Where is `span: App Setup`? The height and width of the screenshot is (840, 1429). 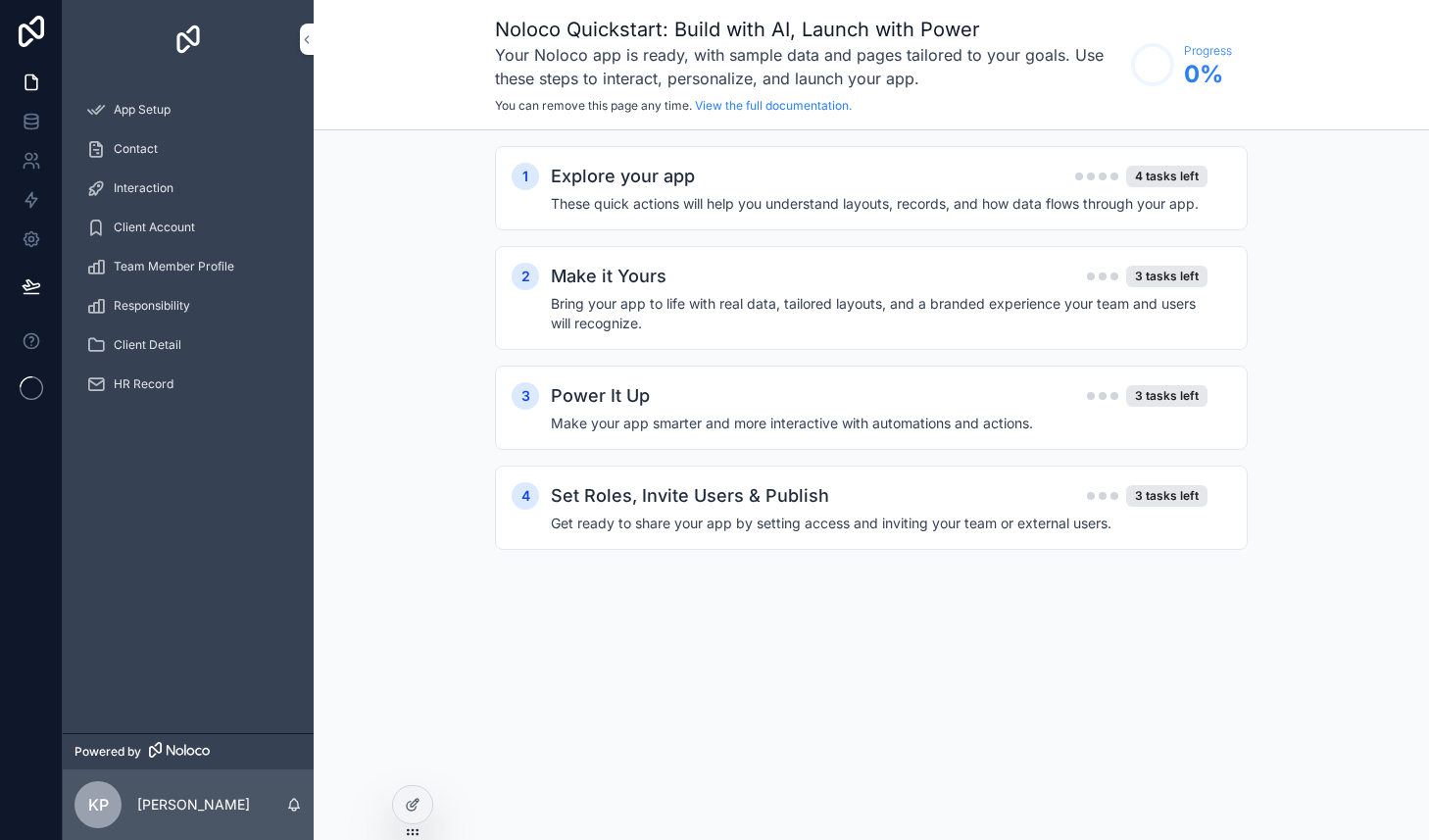 span: App Setup is located at coordinates (143, 110).